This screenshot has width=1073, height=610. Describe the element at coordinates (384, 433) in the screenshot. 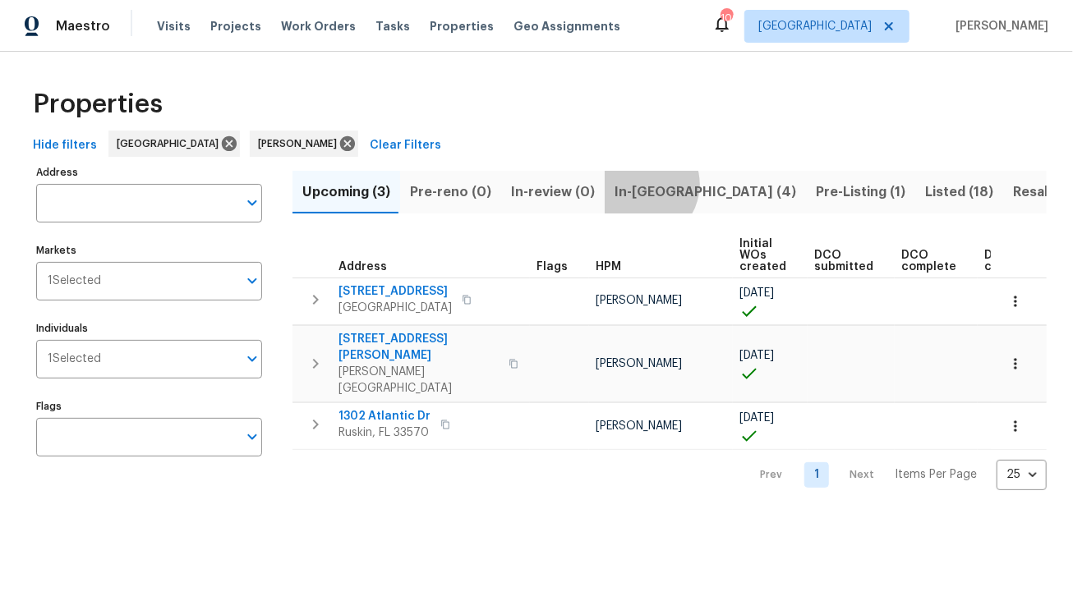

I see `span: Ruskin, FL 33570` at that location.